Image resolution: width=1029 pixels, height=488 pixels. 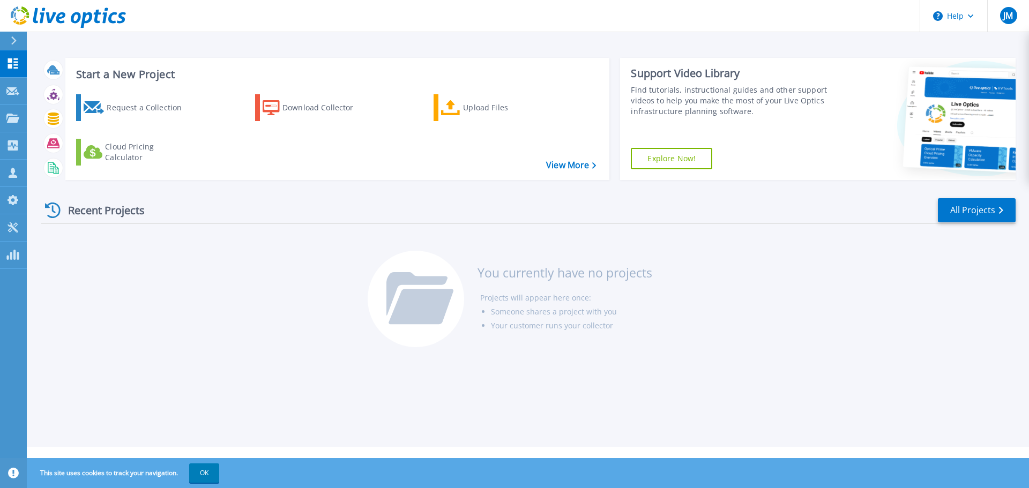 I want to click on div: Cloud Pricing Calculator, so click(x=148, y=152).